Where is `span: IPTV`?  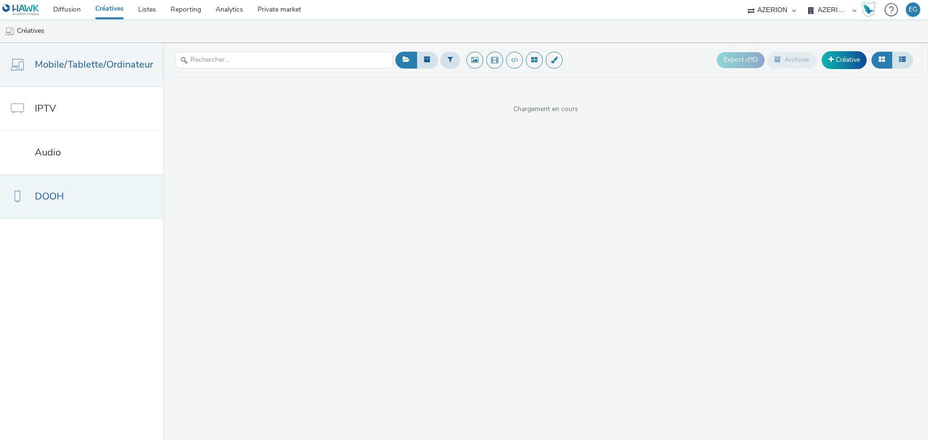 span: IPTV is located at coordinates (45, 108).